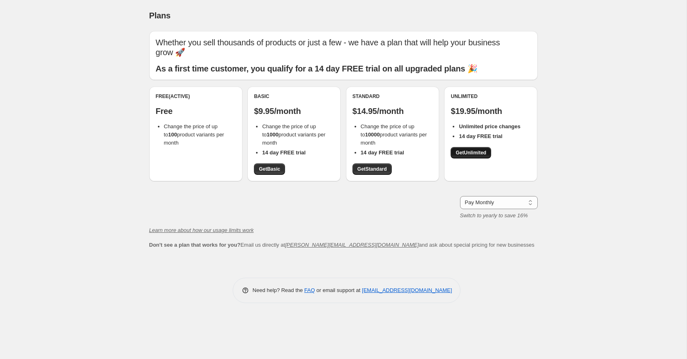 The image size is (687, 359). I want to click on span: Email us directly at and ask about special pricing for new businesses, so click(342, 245).